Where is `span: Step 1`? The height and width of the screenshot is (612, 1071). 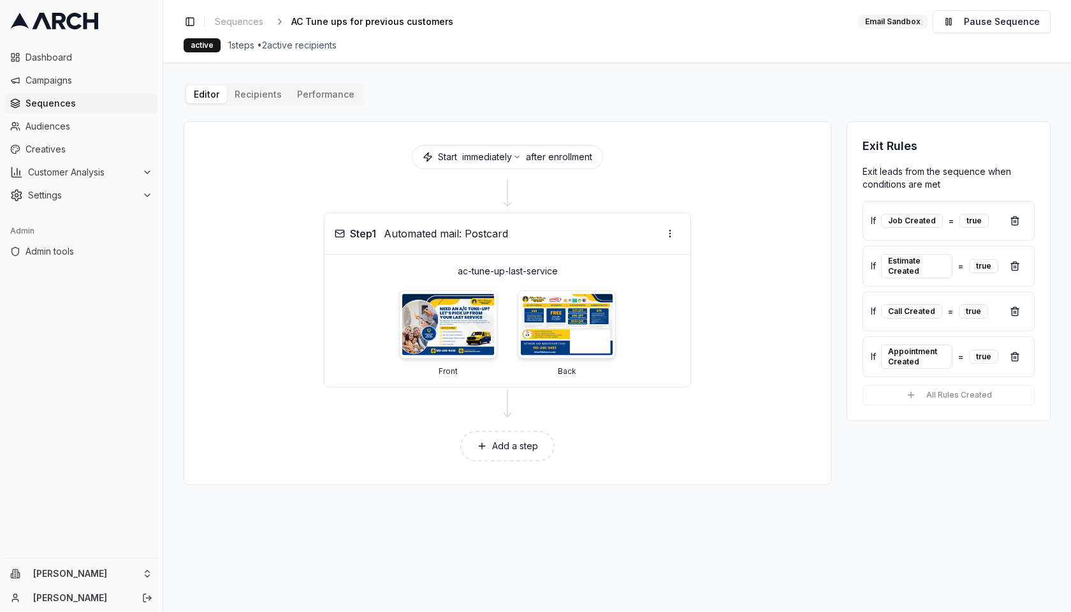
span: Step 1 is located at coordinates (363, 233).